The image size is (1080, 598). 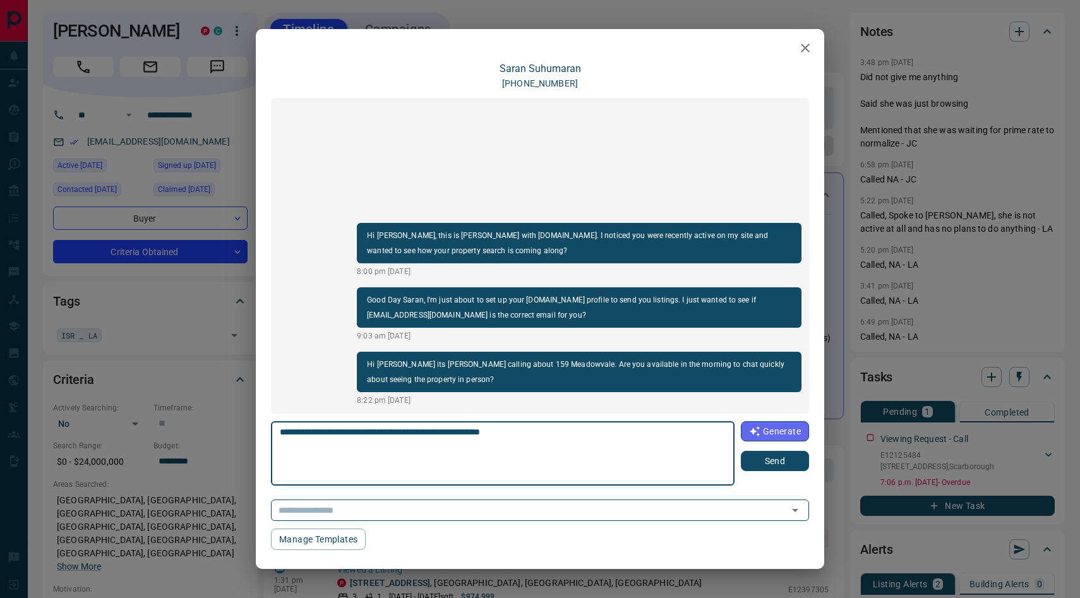 I want to click on button: Manage Templates, so click(x=318, y=539).